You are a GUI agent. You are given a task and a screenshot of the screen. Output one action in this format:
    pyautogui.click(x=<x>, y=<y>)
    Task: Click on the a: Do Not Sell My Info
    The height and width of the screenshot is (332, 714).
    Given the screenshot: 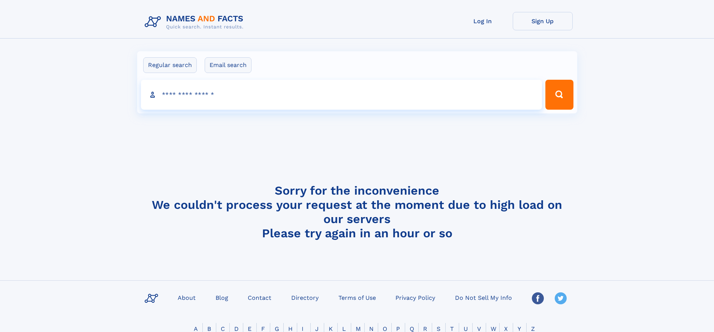 What is the action you would take?
    pyautogui.click(x=483, y=298)
    